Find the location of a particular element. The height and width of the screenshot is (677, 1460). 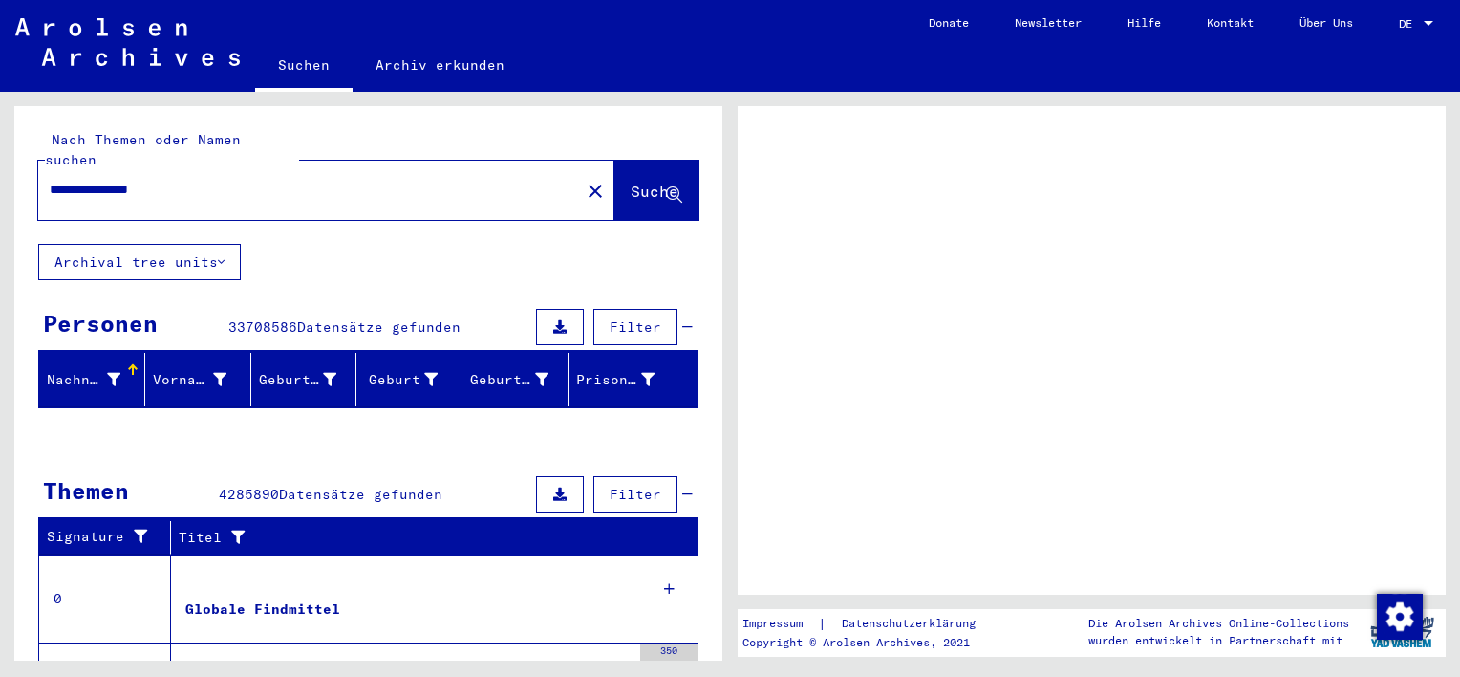

div: Personen is located at coordinates (100, 323).